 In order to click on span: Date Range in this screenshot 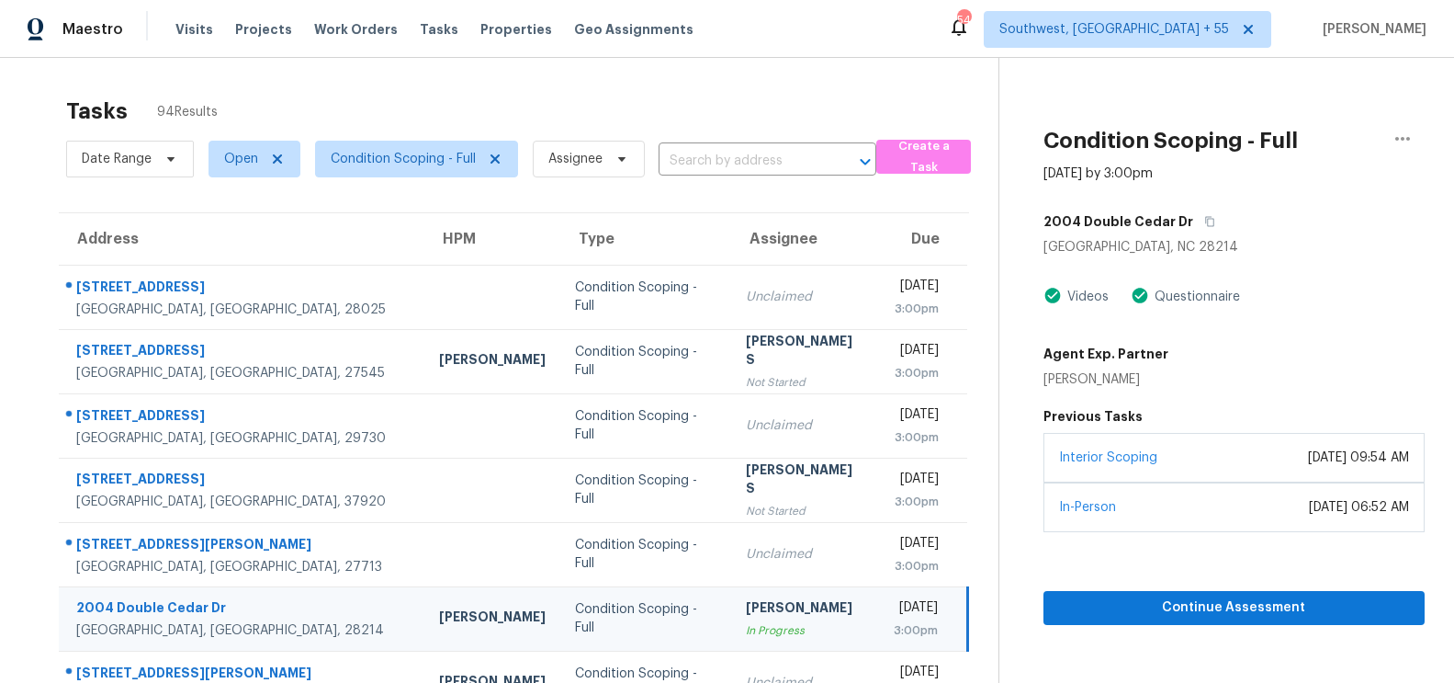, I will do `click(117, 159)`.